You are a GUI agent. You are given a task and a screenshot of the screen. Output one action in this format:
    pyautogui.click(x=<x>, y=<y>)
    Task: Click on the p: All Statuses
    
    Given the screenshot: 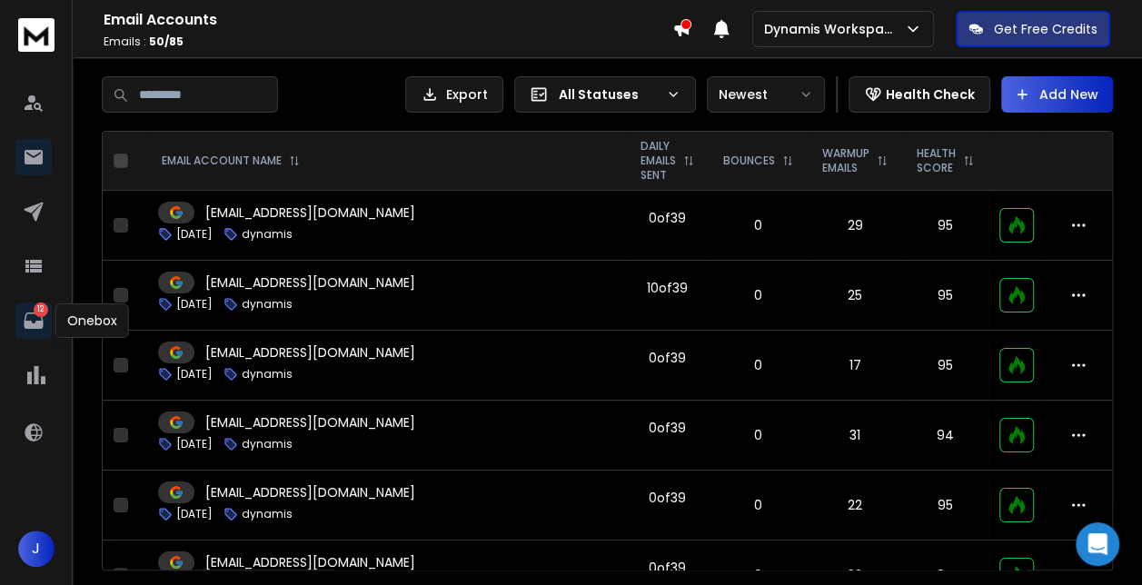 What is the action you would take?
    pyautogui.click(x=609, y=94)
    